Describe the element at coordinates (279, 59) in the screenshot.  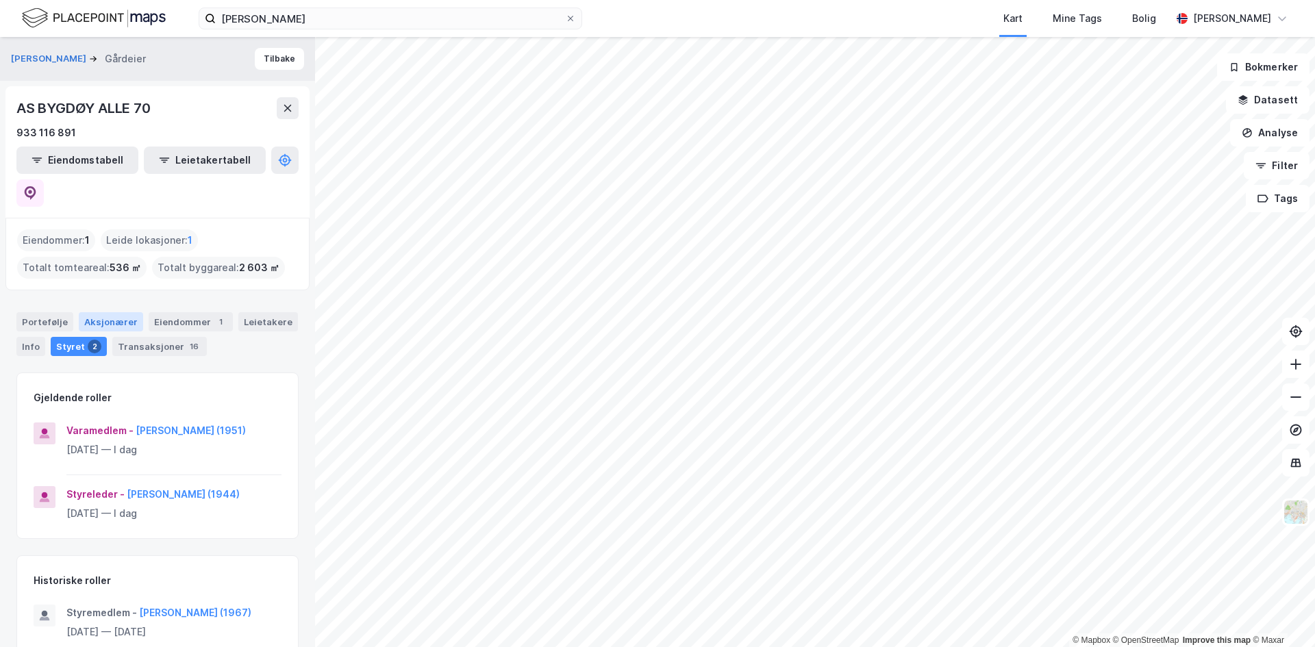
I see `button: Tilbake` at that location.